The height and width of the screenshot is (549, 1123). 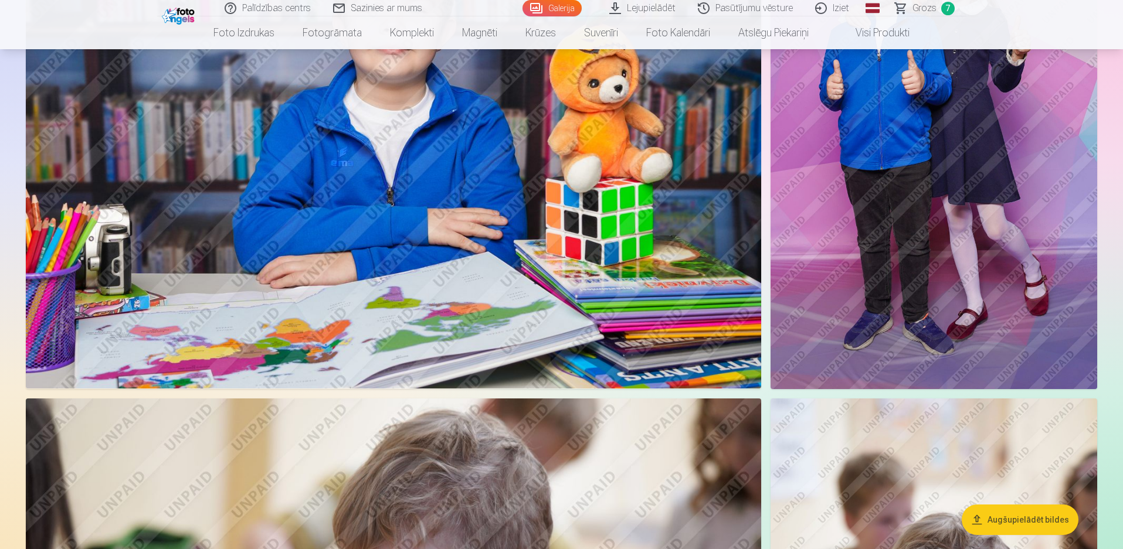 I want to click on a: Magnēti, so click(x=480, y=33).